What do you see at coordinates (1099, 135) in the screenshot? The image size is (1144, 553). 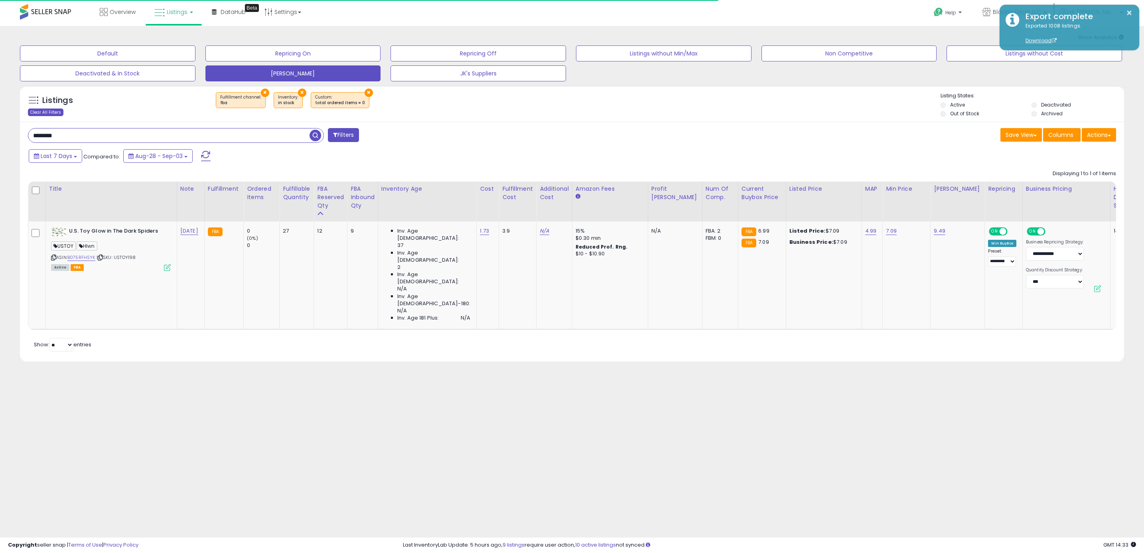 I see `button: Actions` at bounding box center [1099, 135].